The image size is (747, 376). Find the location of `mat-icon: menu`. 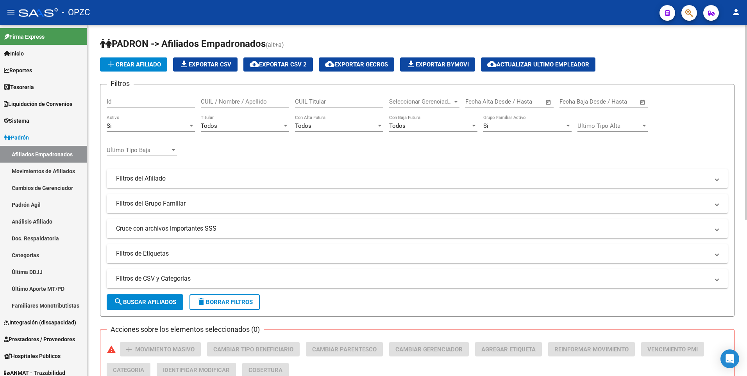

mat-icon: menu is located at coordinates (11, 12).